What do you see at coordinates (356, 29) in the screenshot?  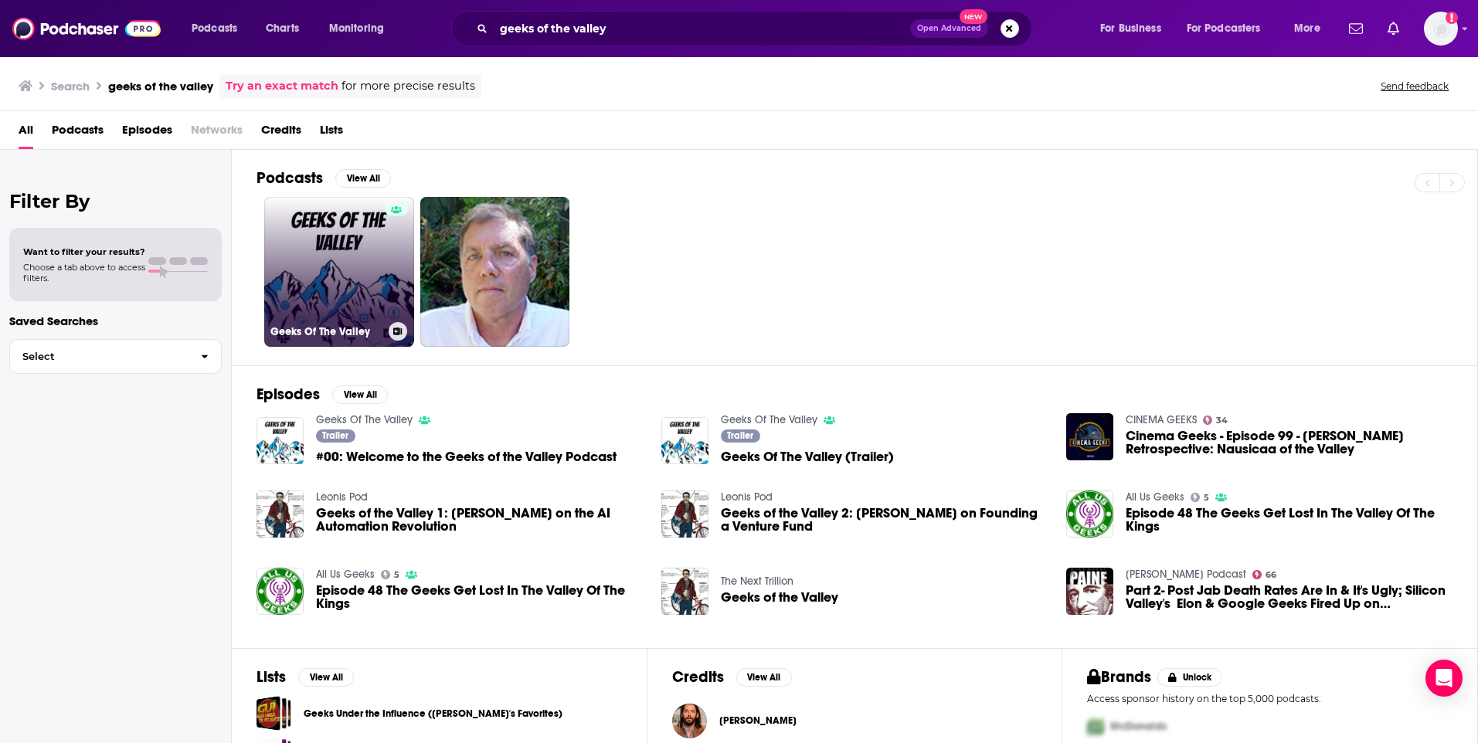 I see `span: Monitoring` at bounding box center [356, 29].